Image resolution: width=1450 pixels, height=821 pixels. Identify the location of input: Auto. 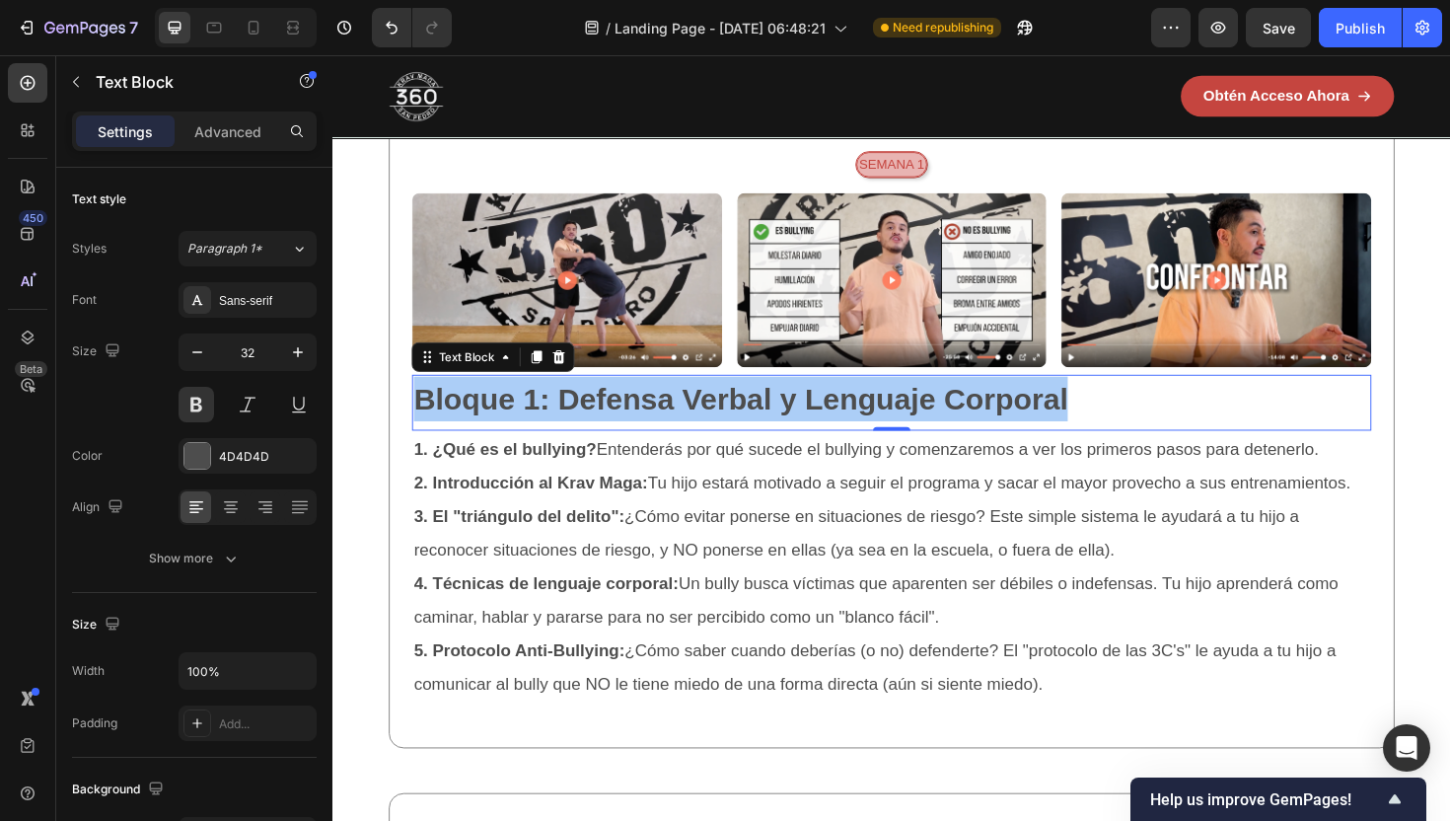
(248, 671).